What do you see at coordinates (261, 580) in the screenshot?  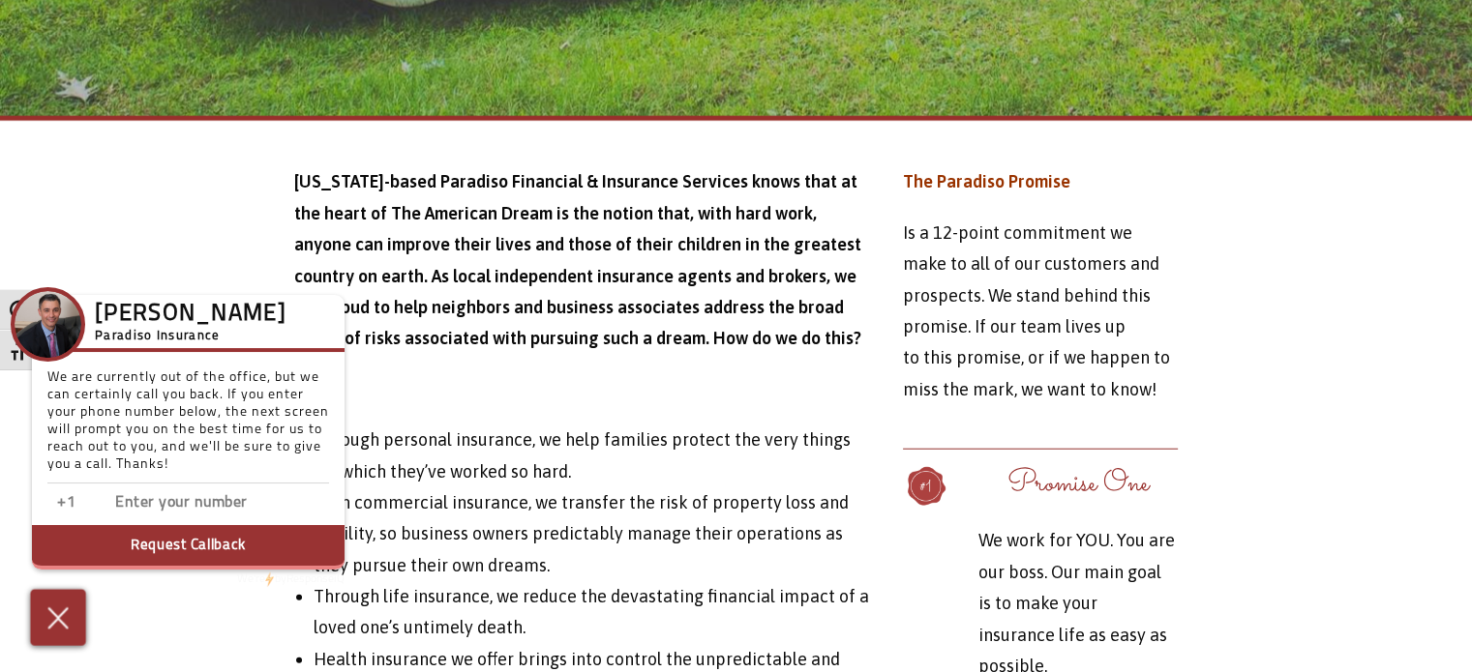 I see `span: We're by` at bounding box center [261, 580].